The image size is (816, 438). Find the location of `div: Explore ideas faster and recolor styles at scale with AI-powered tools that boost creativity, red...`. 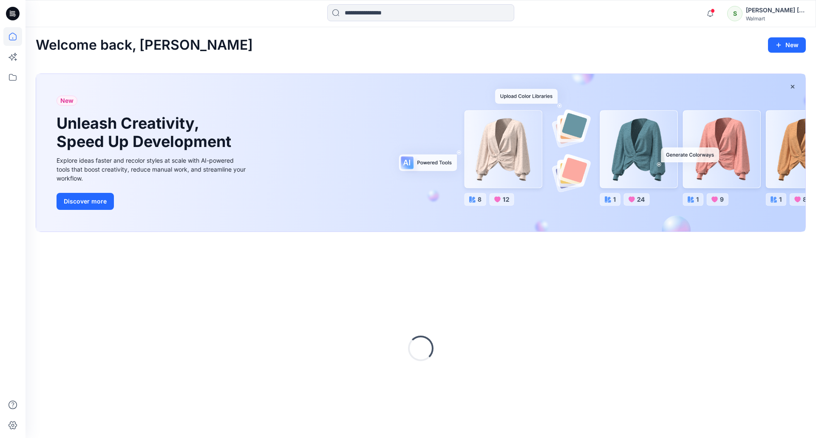

div: Explore ideas faster and recolor styles at scale with AI-powered tools that boost creativity, red... is located at coordinates (152, 169).